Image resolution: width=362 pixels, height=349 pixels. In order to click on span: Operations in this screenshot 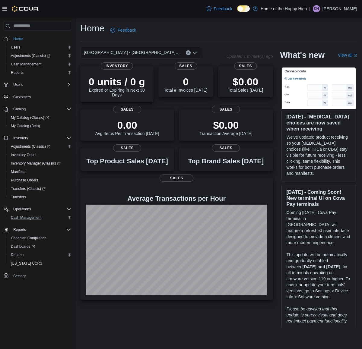, I will do `click(22, 209)`.